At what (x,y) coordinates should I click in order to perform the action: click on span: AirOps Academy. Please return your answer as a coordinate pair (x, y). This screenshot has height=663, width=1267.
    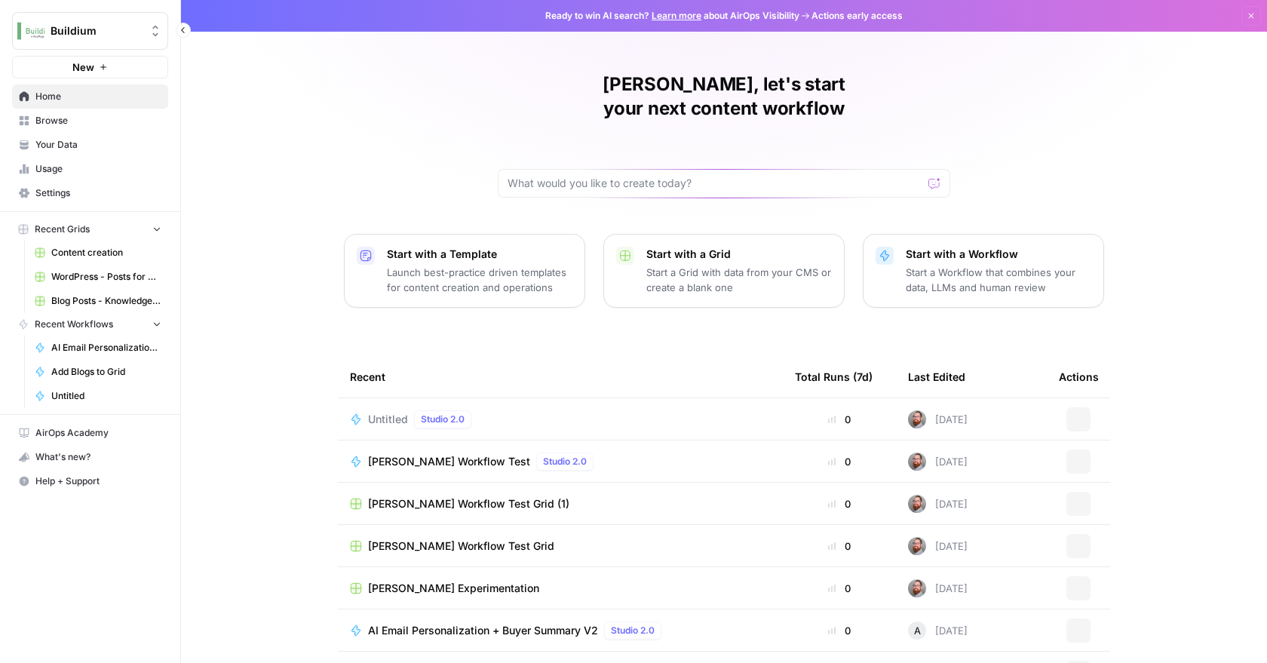
    Looking at the image, I should click on (98, 433).